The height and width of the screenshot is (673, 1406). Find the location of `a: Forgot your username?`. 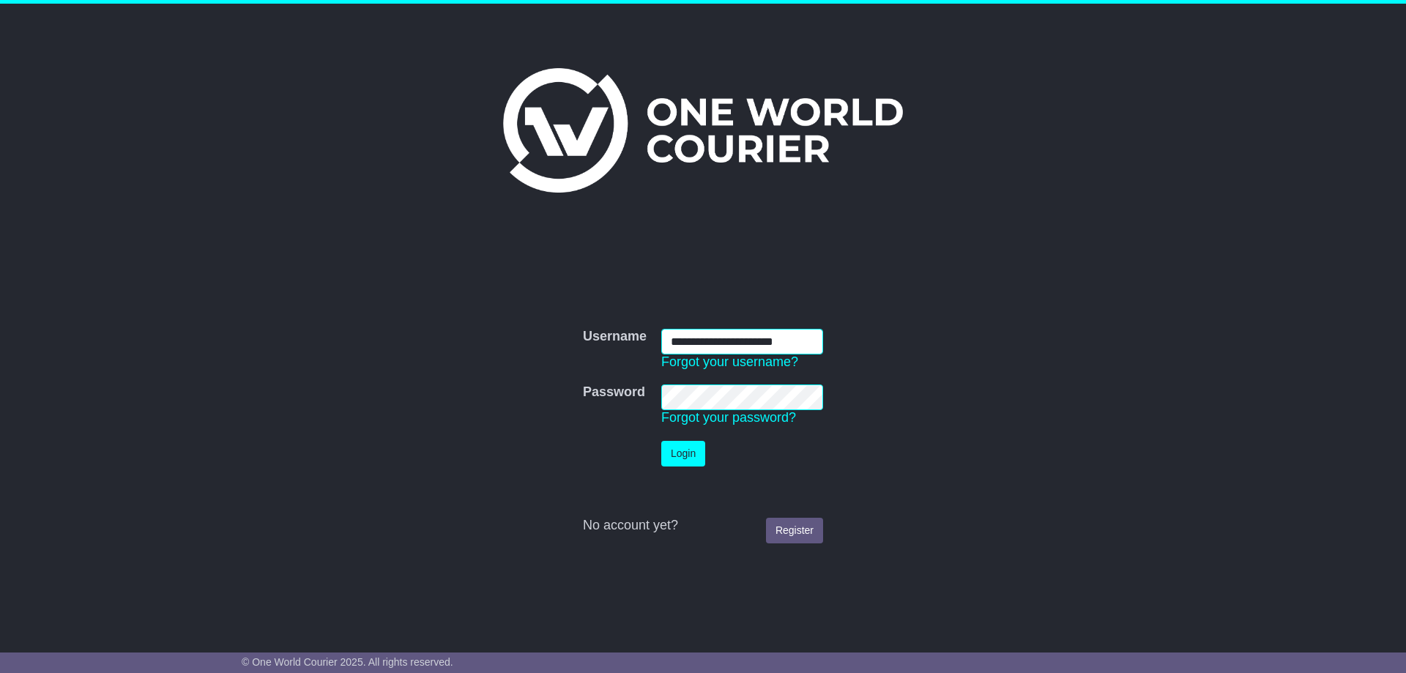

a: Forgot your username? is located at coordinates (729, 362).